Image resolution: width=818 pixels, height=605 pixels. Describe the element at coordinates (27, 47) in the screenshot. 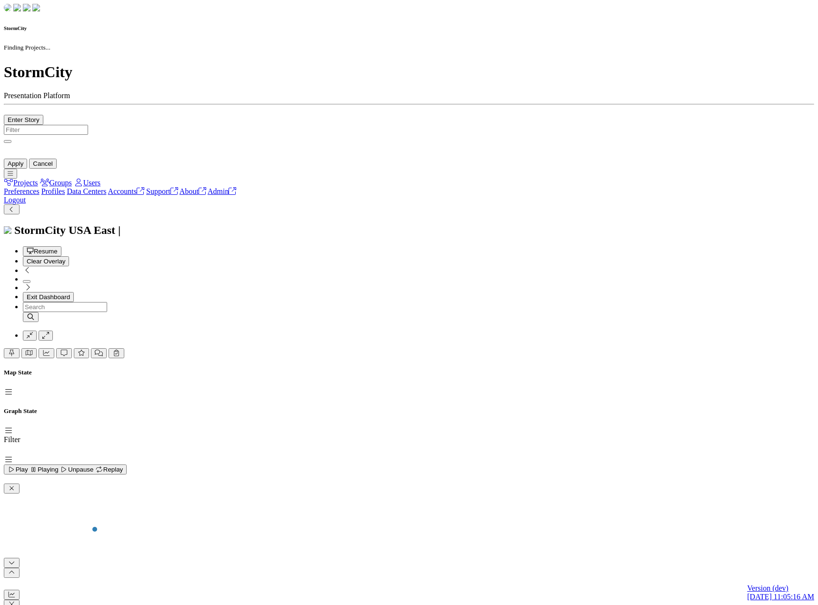

I see `small: Finding Projects...` at that location.